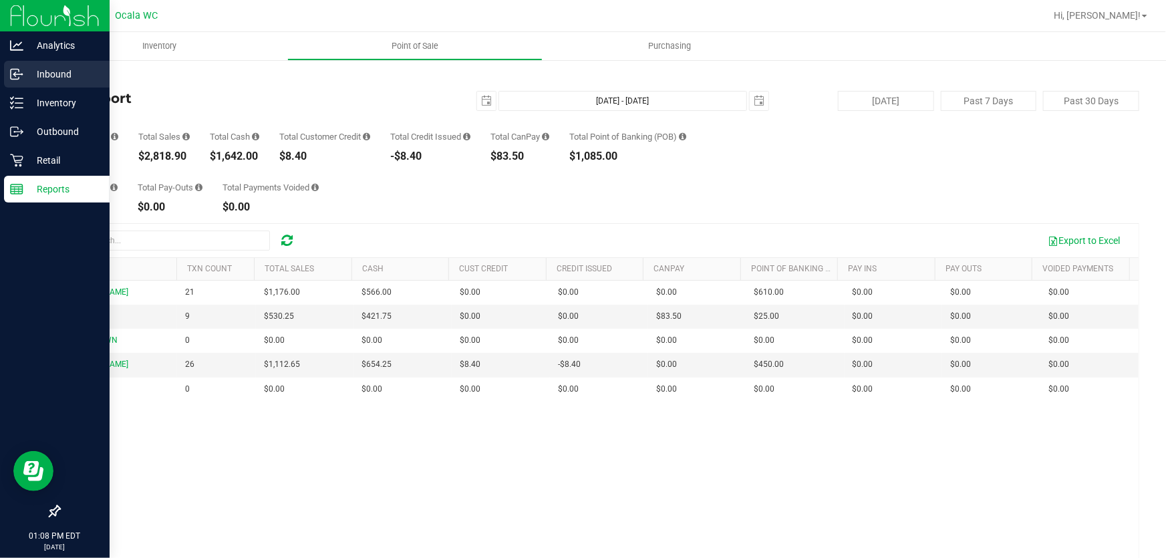 This screenshot has width=1166, height=558. I want to click on a: Point of Banking (POB), so click(798, 269).